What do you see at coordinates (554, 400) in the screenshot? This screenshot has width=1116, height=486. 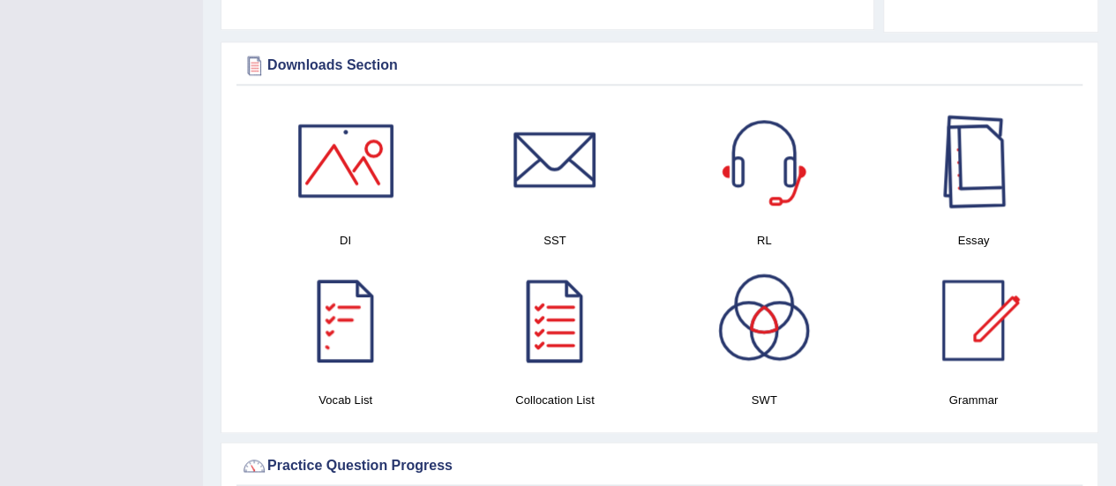 I see `h4: Collocation List` at bounding box center [554, 400].